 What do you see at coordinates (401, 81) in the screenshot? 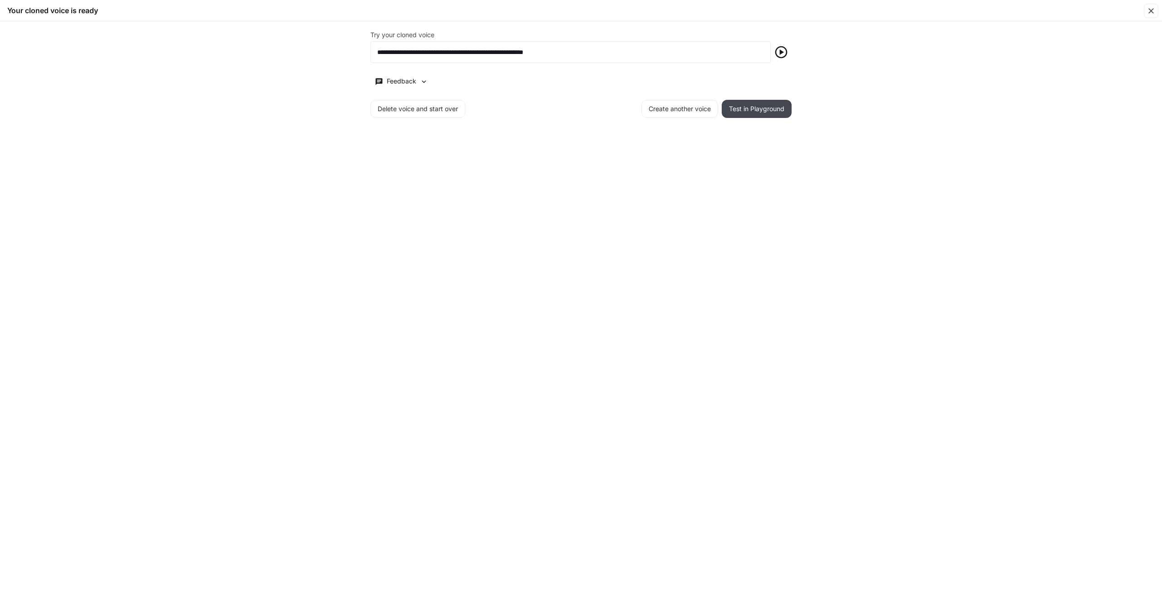
I see `button: Feedback` at bounding box center [401, 81].